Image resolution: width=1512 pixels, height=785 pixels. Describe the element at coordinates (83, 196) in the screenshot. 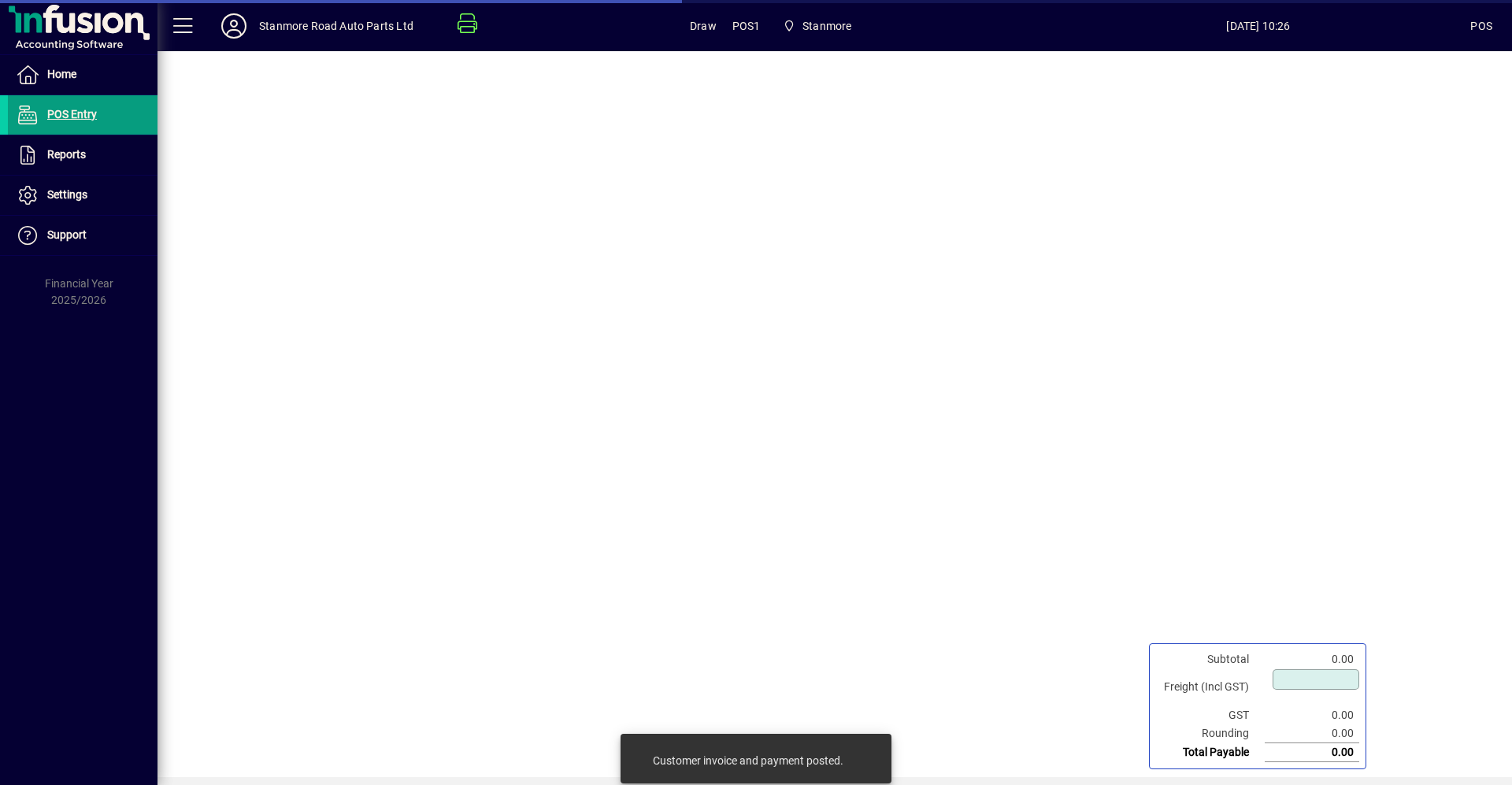

I see `a: Settings` at that location.